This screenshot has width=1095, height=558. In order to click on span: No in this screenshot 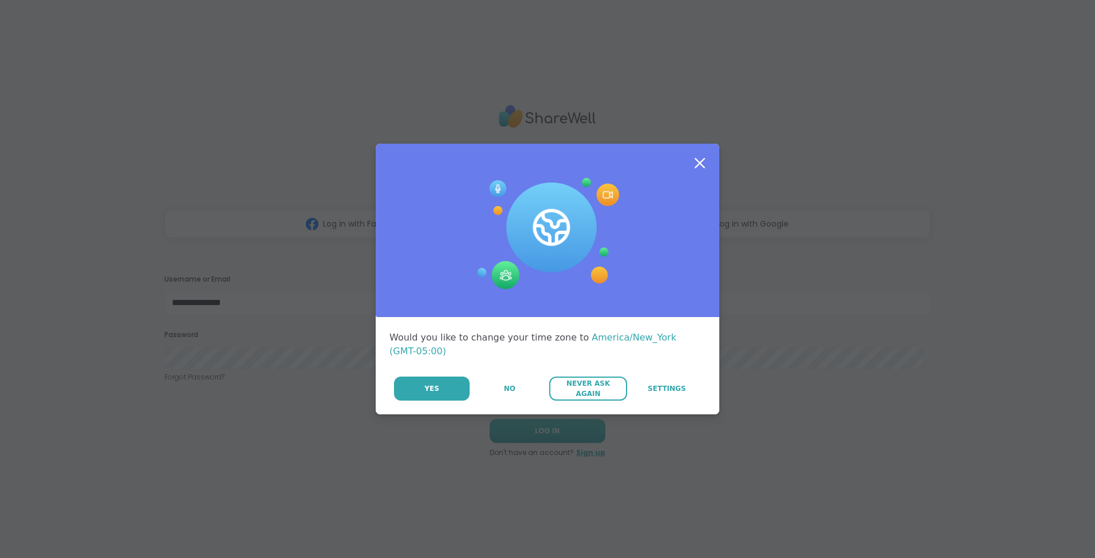, I will do `click(510, 389)`.